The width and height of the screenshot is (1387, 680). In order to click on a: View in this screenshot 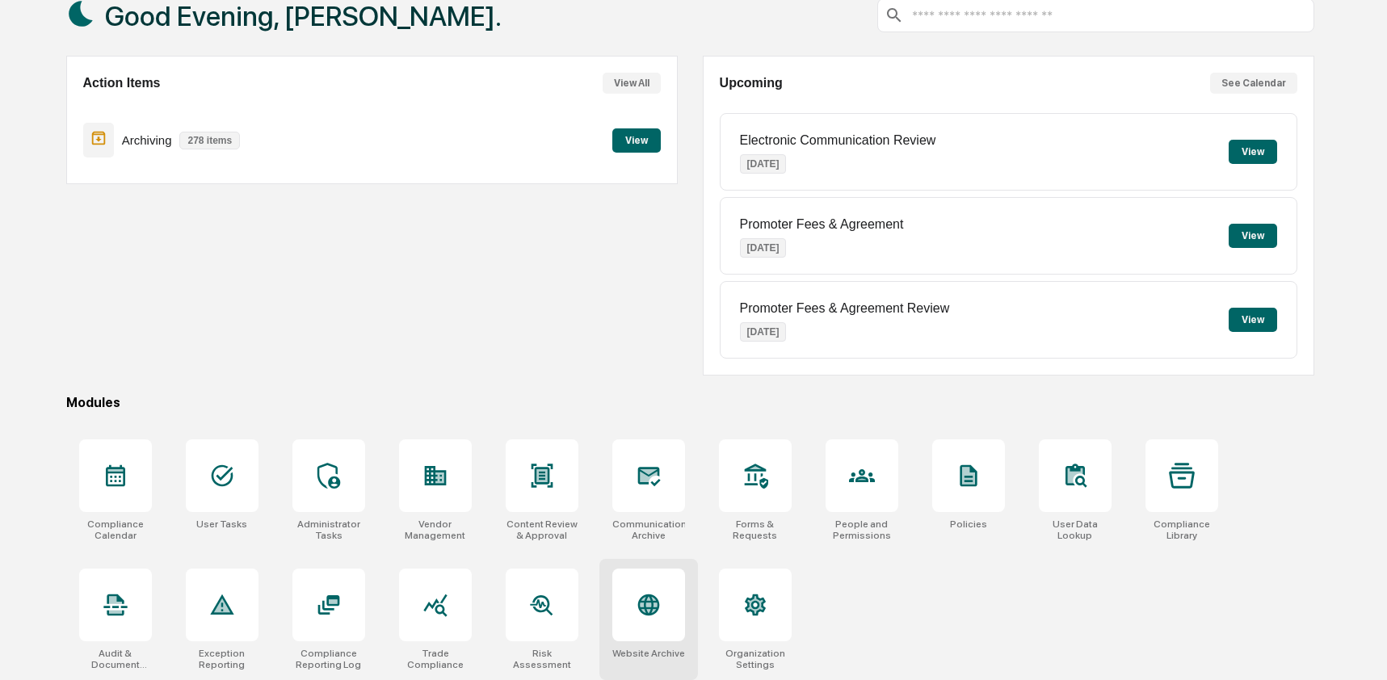, I will do `click(636, 139)`.